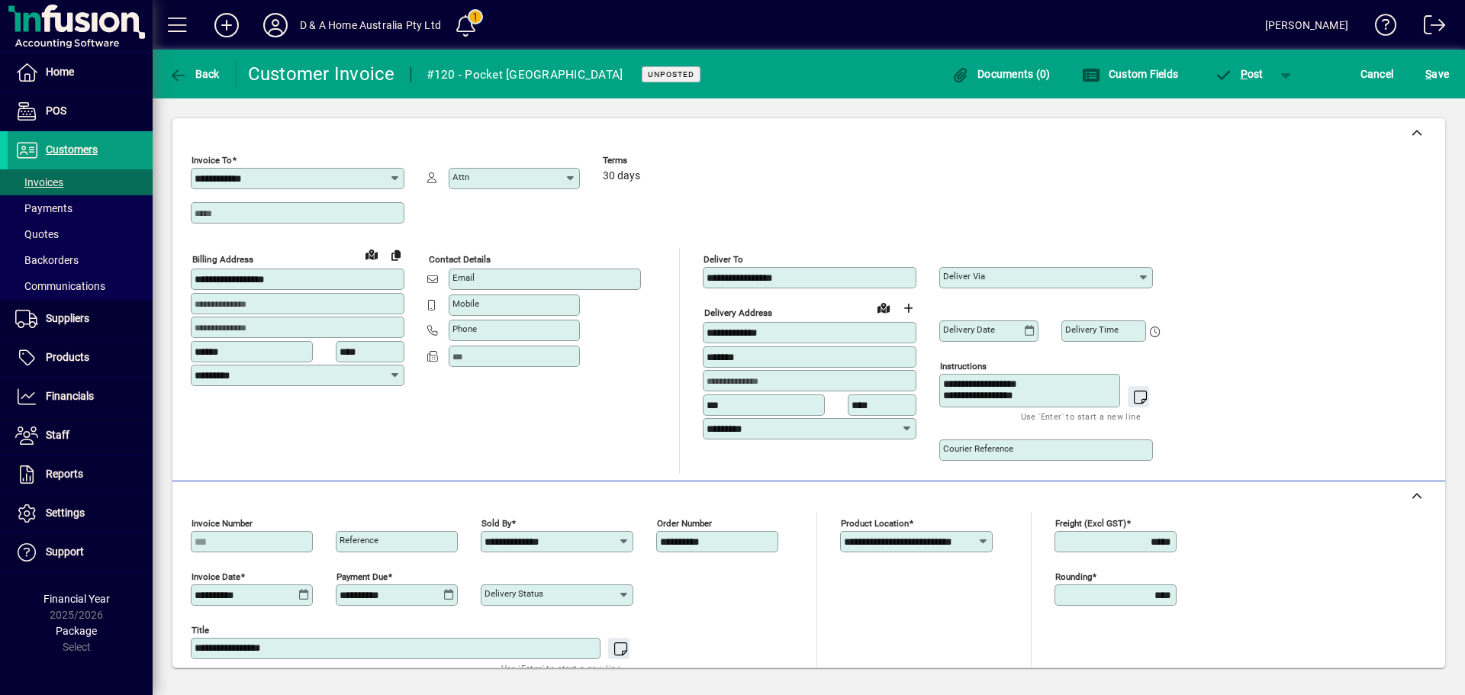 The height and width of the screenshot is (695, 1465). Describe the element at coordinates (80, 182) in the screenshot. I see `a: Invoices` at that location.